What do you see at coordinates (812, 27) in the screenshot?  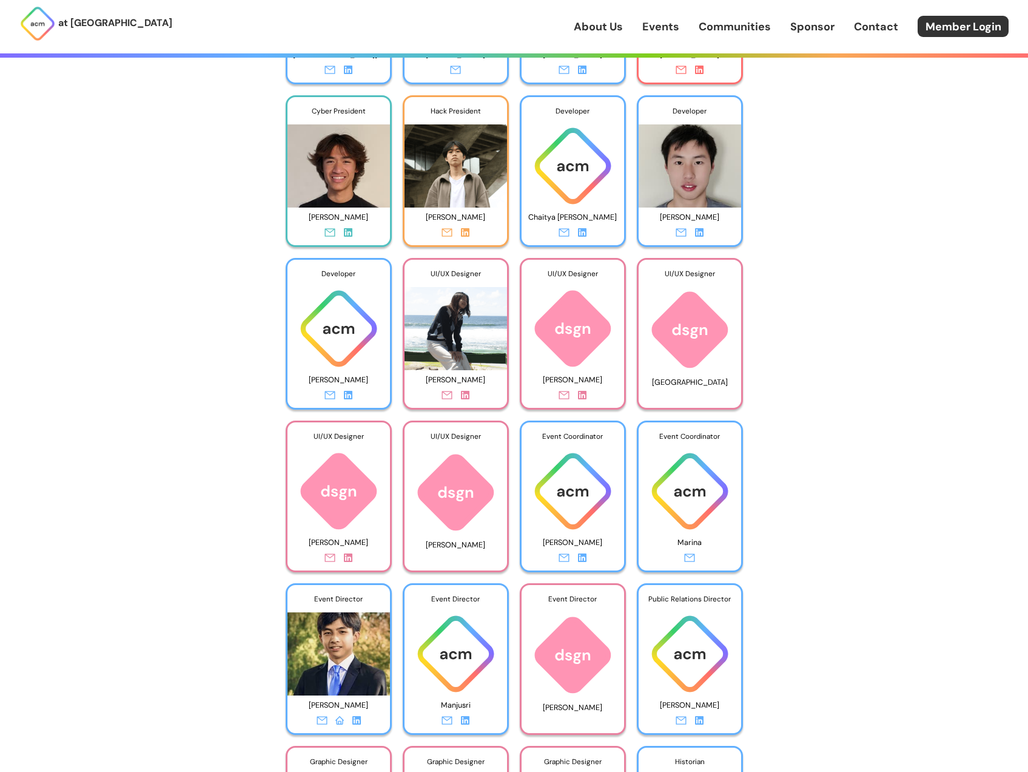 I see `a: Sponsor` at bounding box center [812, 27].